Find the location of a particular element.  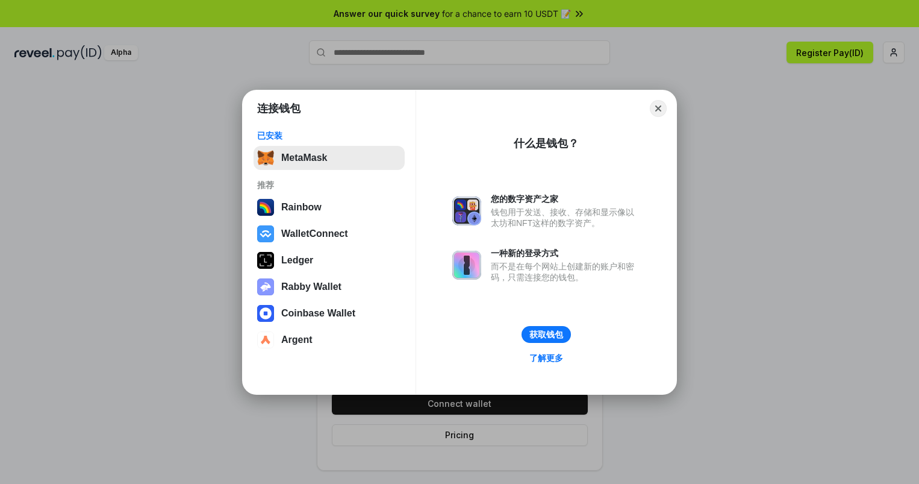

div: Coinbase Wallet is located at coordinates (318, 313).